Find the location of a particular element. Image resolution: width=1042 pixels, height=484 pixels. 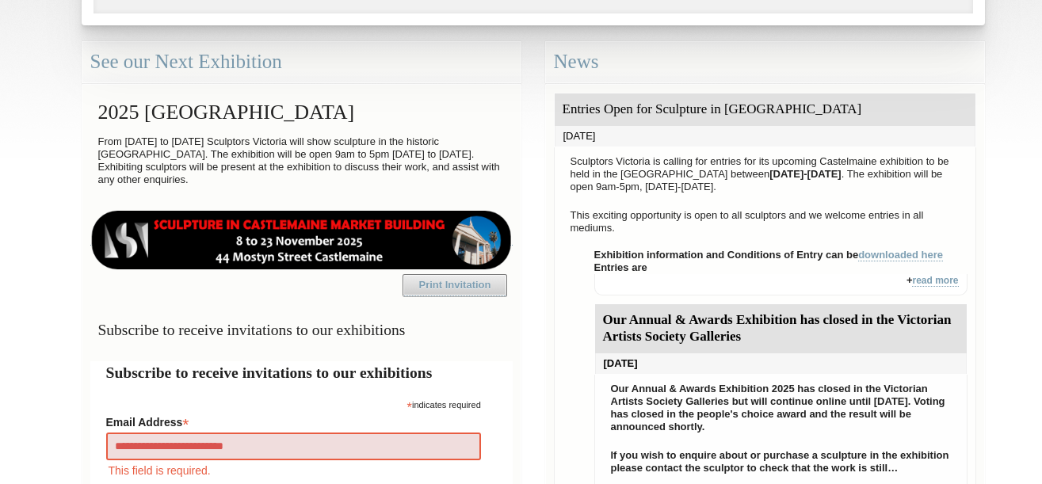

div: This field is required. is located at coordinates (293, 471).